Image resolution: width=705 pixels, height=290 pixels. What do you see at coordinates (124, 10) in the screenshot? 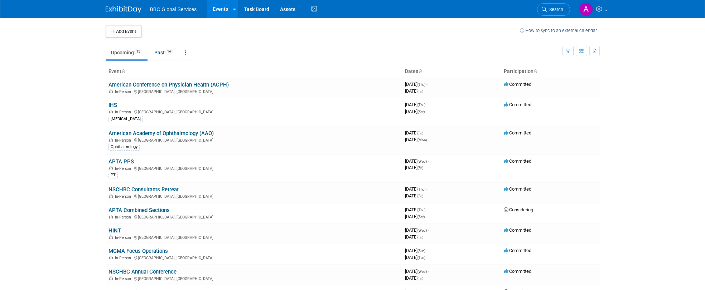
I see `img: ExhibitDay` at bounding box center [124, 10].